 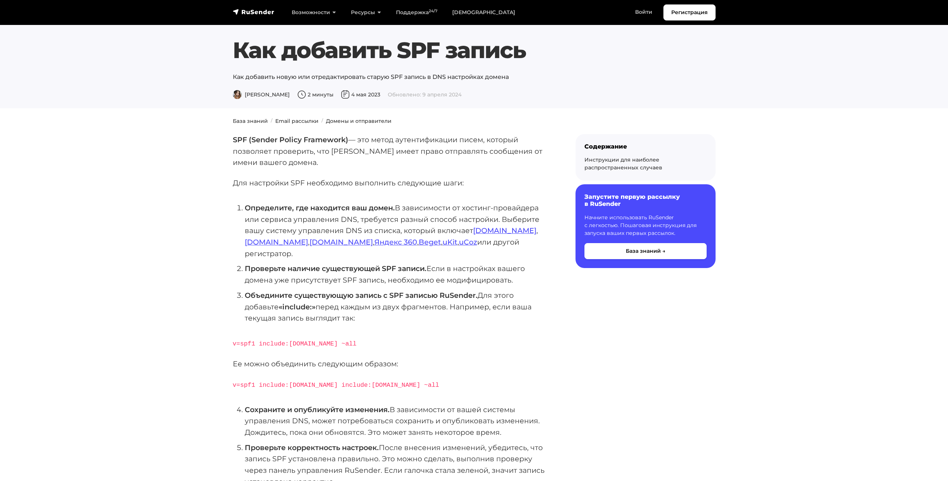 What do you see at coordinates (291, 140) in the screenshot?
I see `strong: SPF (Sender Policy Framework)` at bounding box center [291, 140].